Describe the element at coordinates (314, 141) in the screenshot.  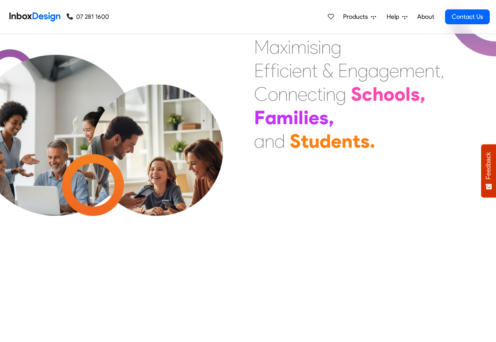
I see `div: u` at that location.